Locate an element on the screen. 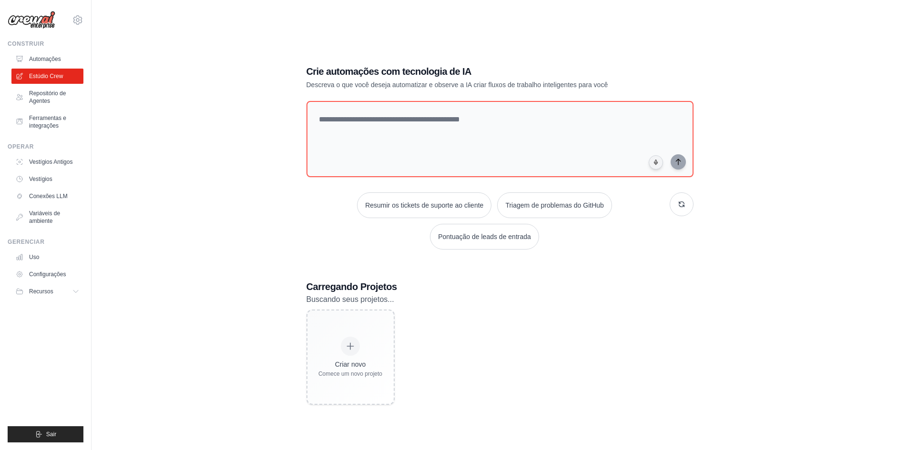 The width and height of the screenshot is (908, 450). a: Variáveis ​​de ambiente is located at coordinates (47, 217).